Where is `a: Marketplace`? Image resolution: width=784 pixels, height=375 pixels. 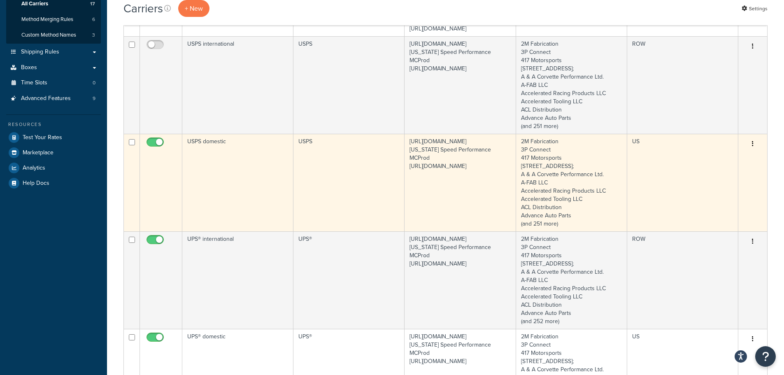 a: Marketplace is located at coordinates (53, 153).